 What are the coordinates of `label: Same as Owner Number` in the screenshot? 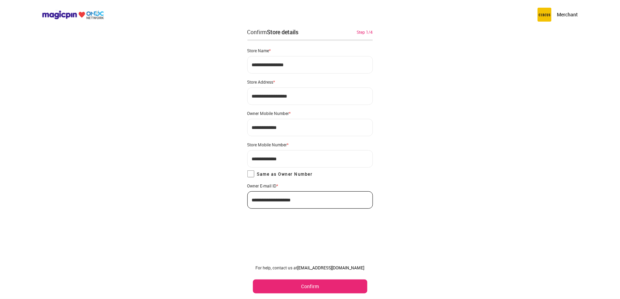 It's located at (280, 174).